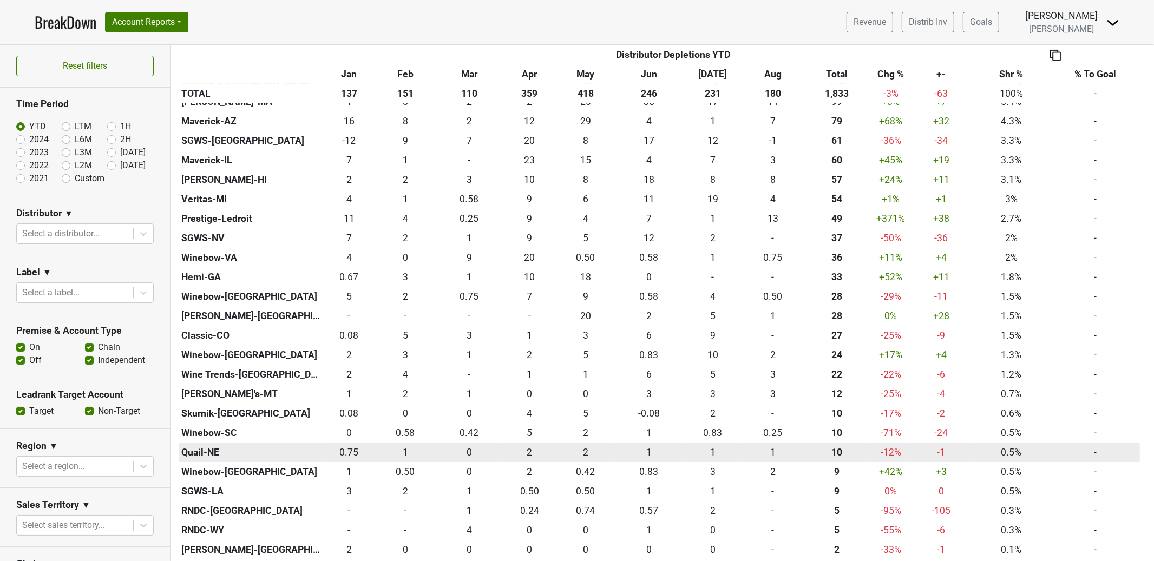 The width and height of the screenshot is (1154, 561). Describe the element at coordinates (648, 277) in the screenshot. I see `div: 0` at that location.